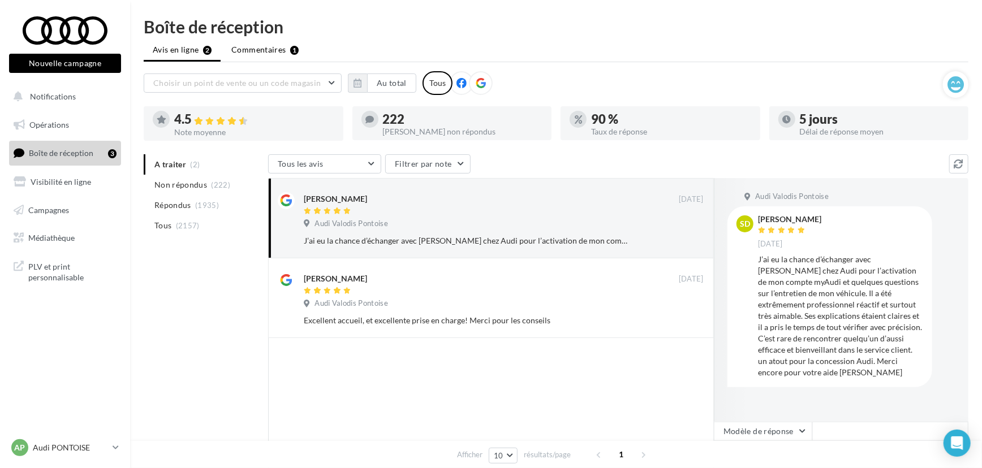  I want to click on span: Campagnes, so click(49, 209).